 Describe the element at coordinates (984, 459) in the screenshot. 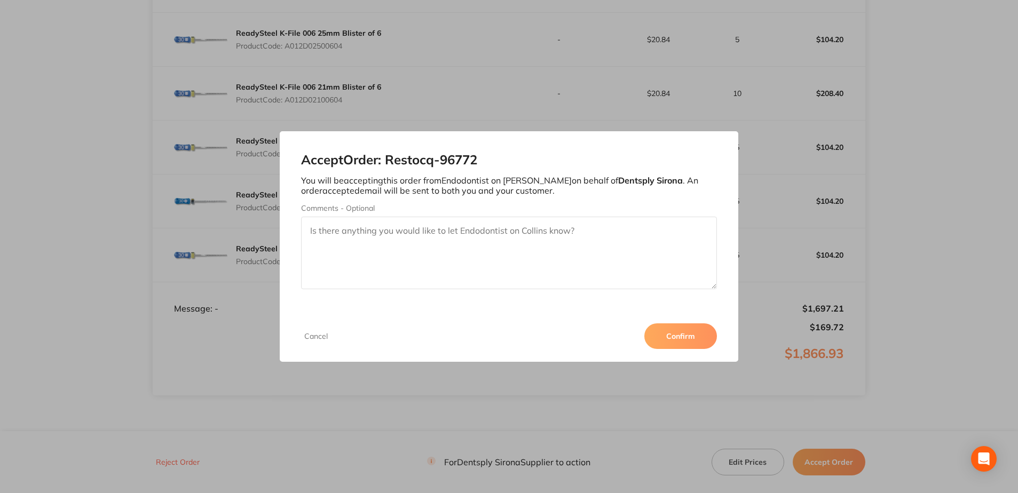

I see `div: Open Intercom Messenger` at that location.